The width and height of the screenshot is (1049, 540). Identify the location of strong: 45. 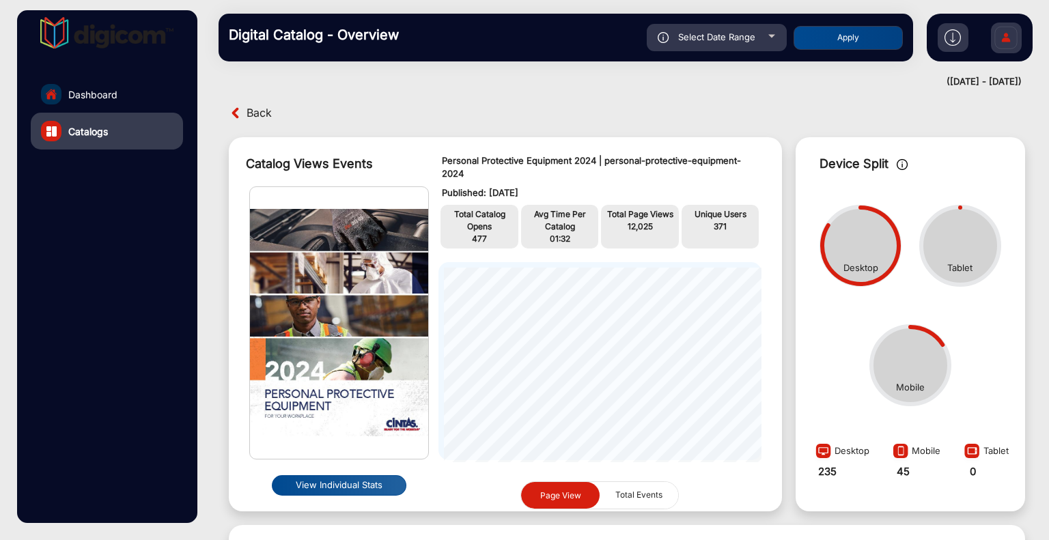
(903, 471).